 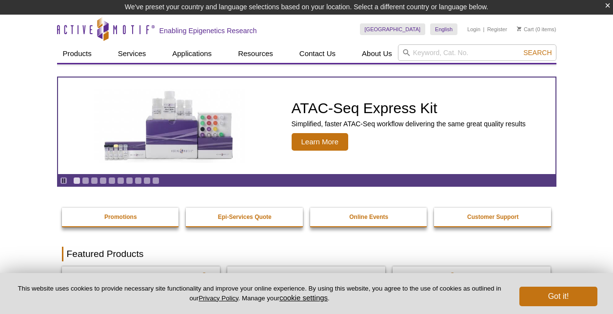 I want to click on h2: Antibodies, so click(x=306, y=276).